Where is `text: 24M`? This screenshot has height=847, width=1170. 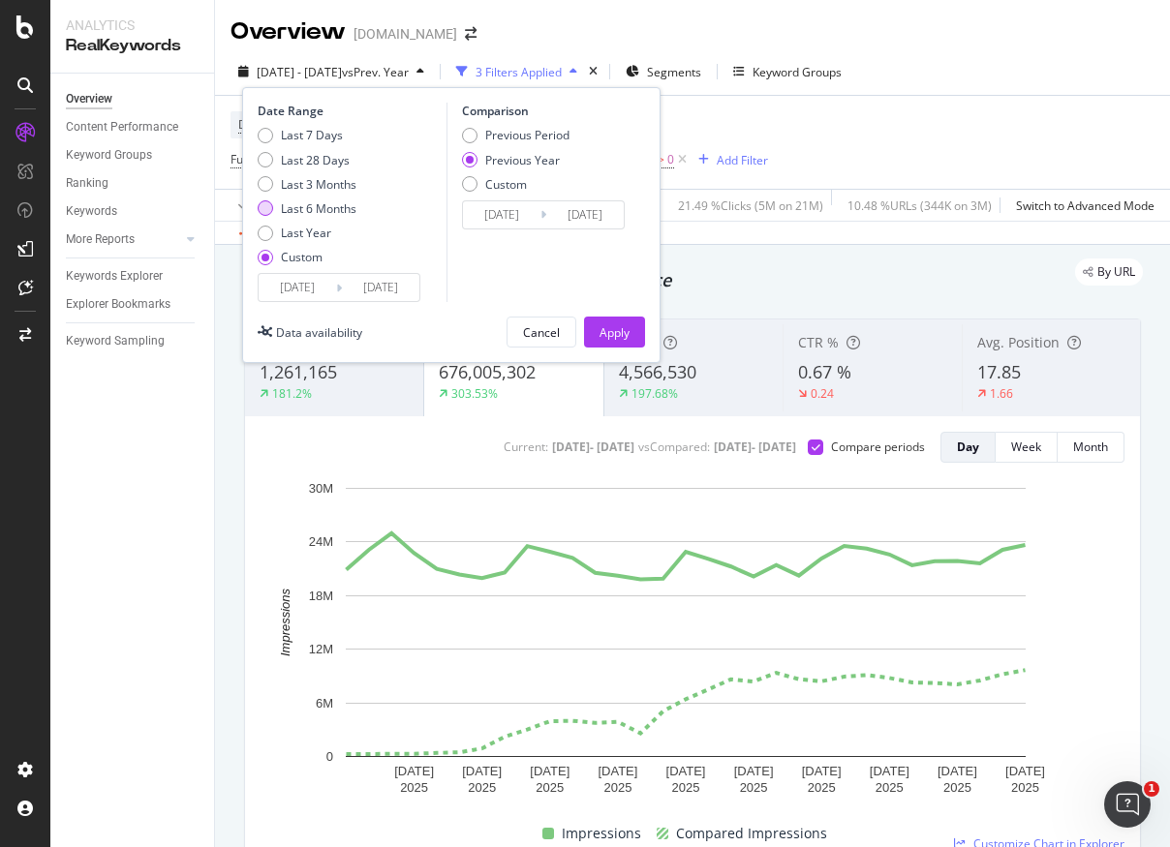 text: 24M is located at coordinates (321, 541).